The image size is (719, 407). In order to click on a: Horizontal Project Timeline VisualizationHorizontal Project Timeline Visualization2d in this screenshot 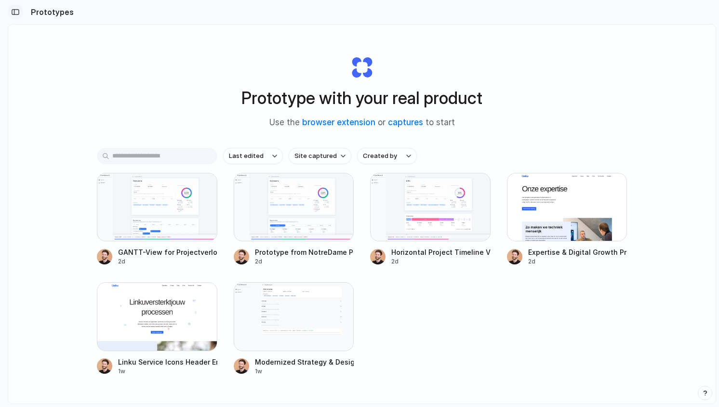, I will do `click(430, 219)`.